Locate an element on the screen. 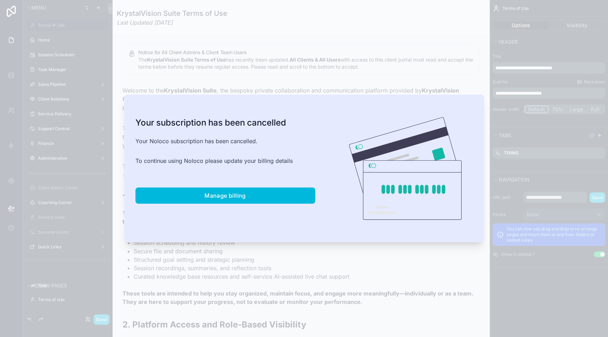 The height and width of the screenshot is (337, 608). p: To continue using Noloco please update your billing details is located at coordinates (225, 161).